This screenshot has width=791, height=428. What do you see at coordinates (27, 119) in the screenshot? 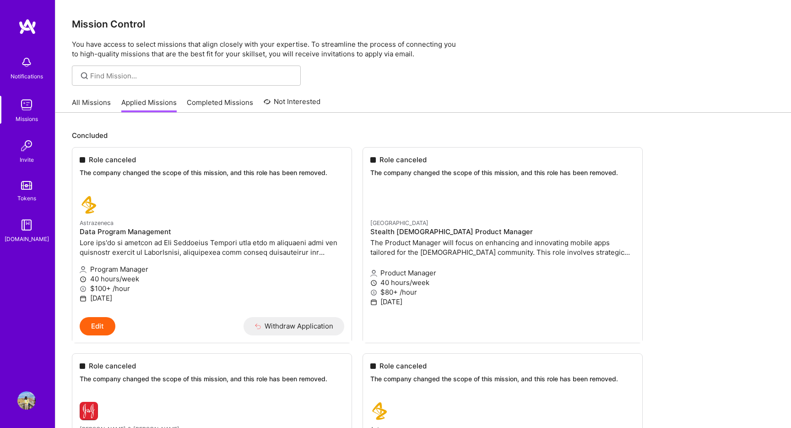
I see `div: Missions` at bounding box center [27, 119].